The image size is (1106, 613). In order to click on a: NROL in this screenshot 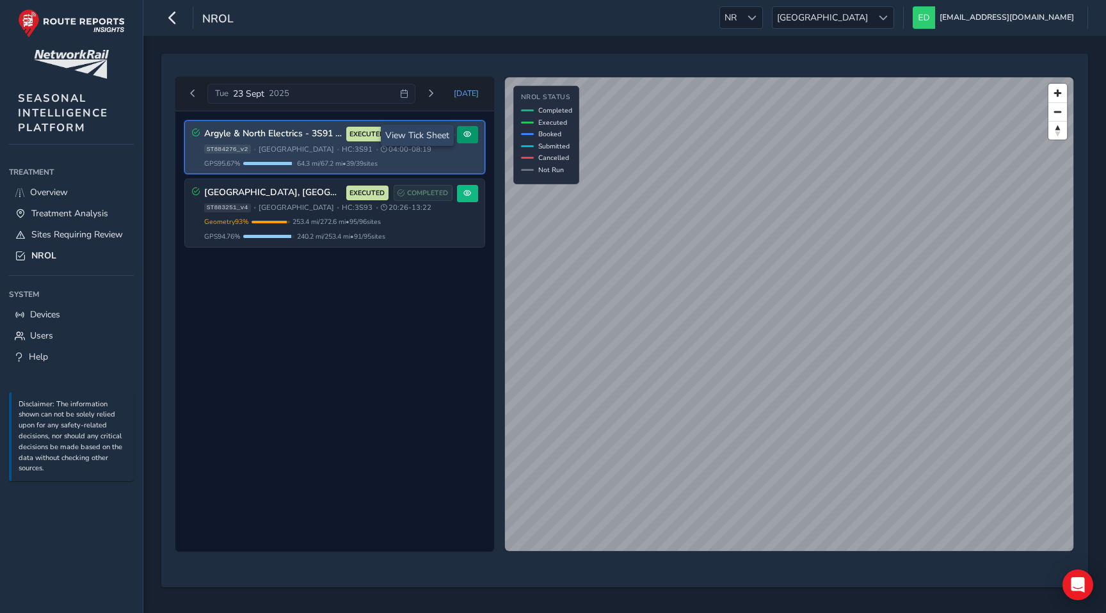, I will do `click(71, 255)`.